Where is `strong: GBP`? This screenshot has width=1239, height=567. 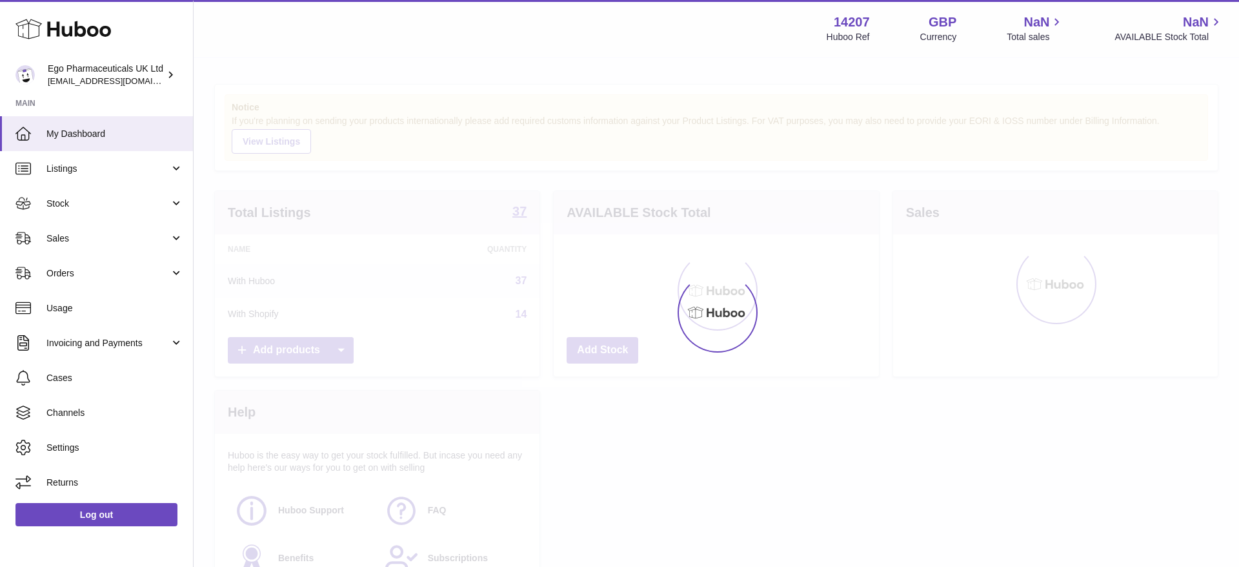 strong: GBP is located at coordinates (942, 22).